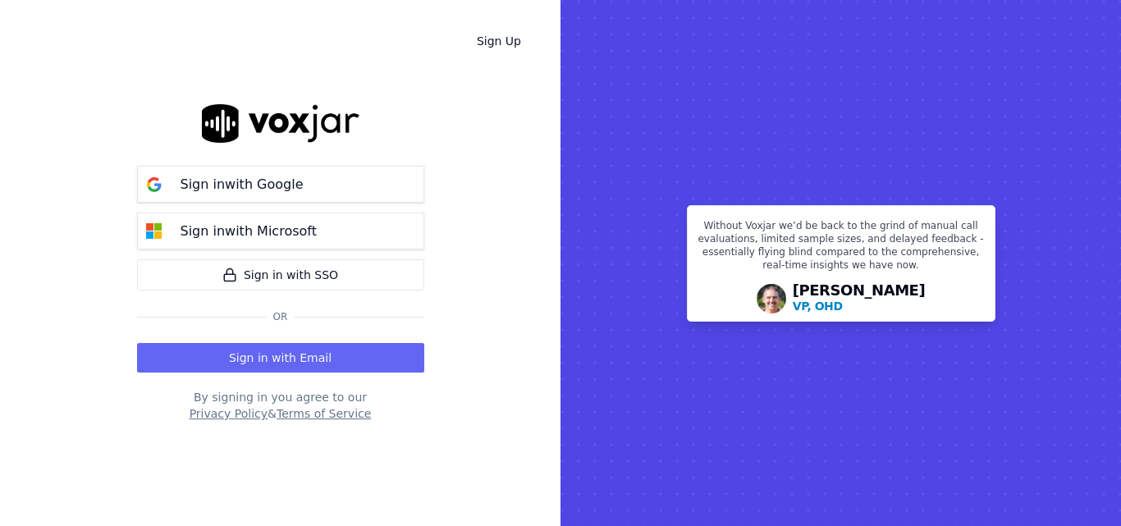 This screenshot has width=1121, height=526. What do you see at coordinates (281, 184) in the screenshot?
I see `button: Sign inwith Google` at bounding box center [281, 184].